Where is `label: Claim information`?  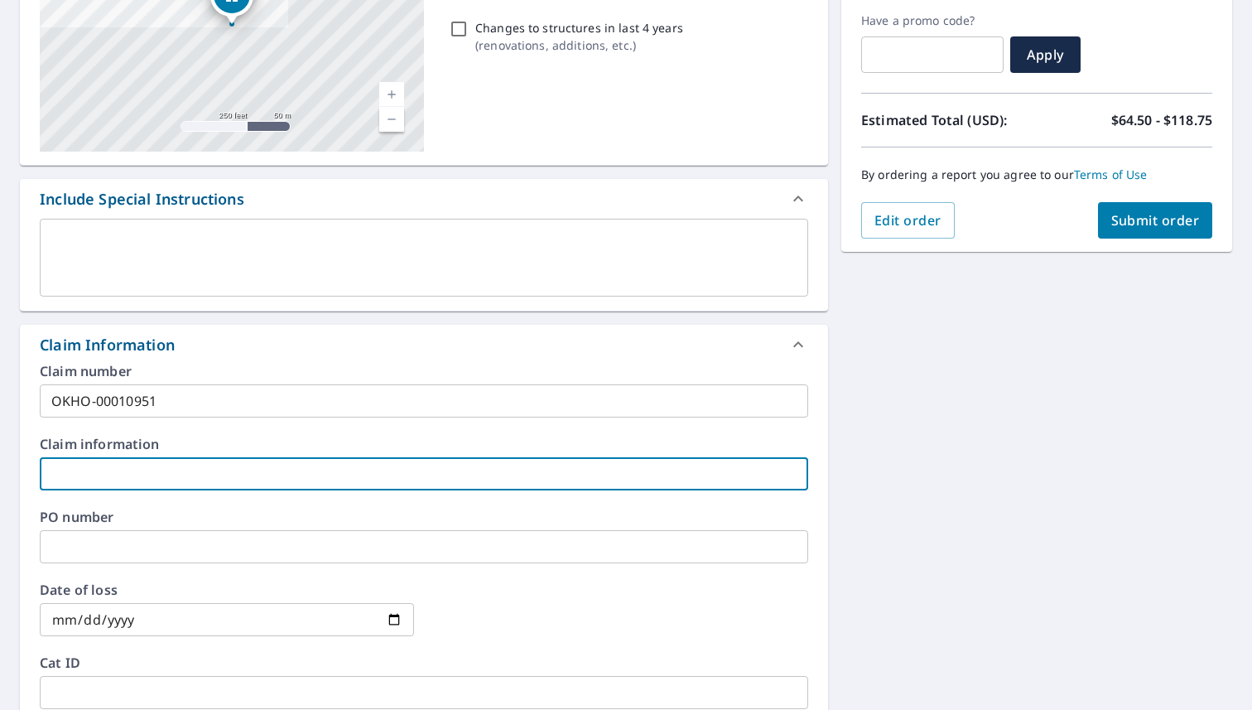 label: Claim information is located at coordinates (424, 444).